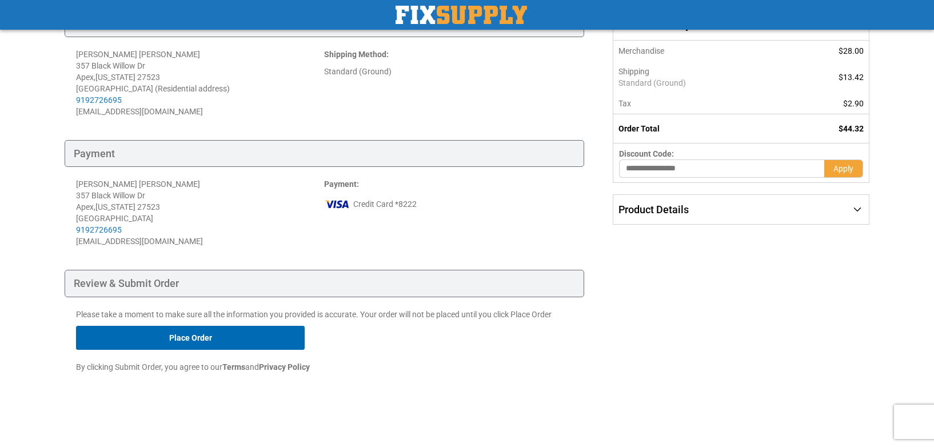 The width and height of the screenshot is (934, 447). I want to click on p: Please take a moment to make sure all the information you provided is accurate. Your order will n..., so click(324, 314).